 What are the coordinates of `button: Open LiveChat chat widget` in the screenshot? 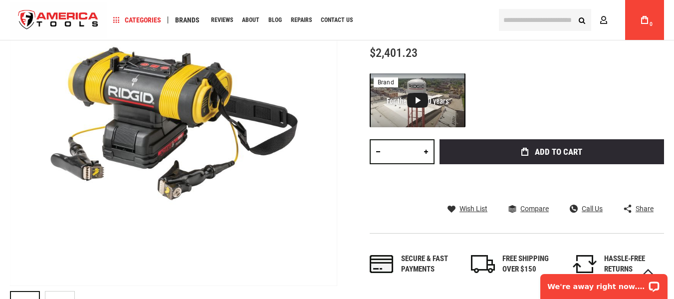 It's located at (121, 19).